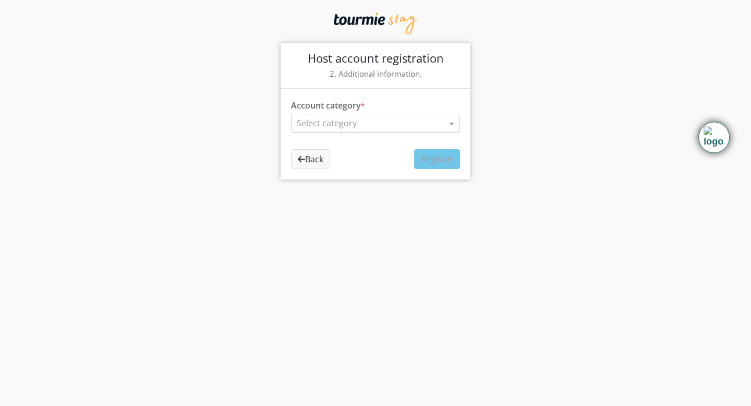 The width and height of the screenshot is (751, 406). Describe the element at coordinates (376, 58) in the screenshot. I see `h4: Host account registration` at that location.